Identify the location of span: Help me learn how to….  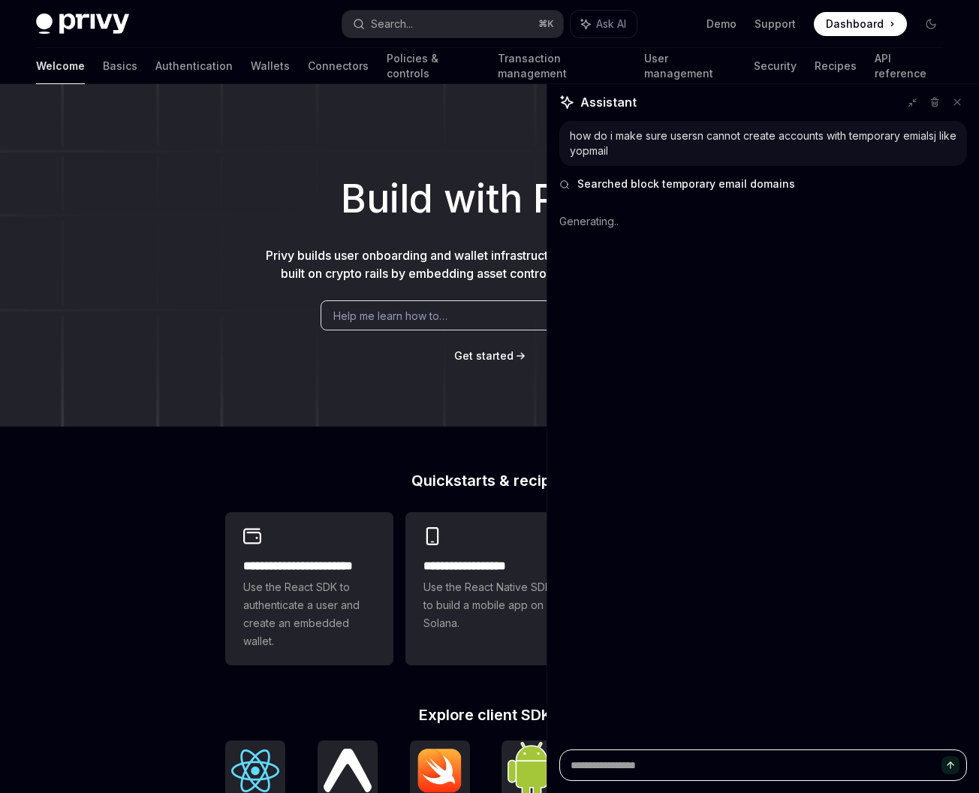
(390, 315).